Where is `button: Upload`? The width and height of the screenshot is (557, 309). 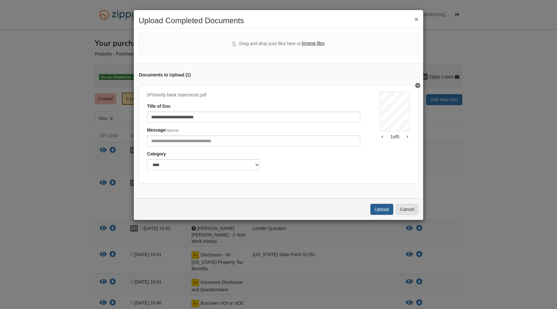 button: Upload is located at coordinates (382, 209).